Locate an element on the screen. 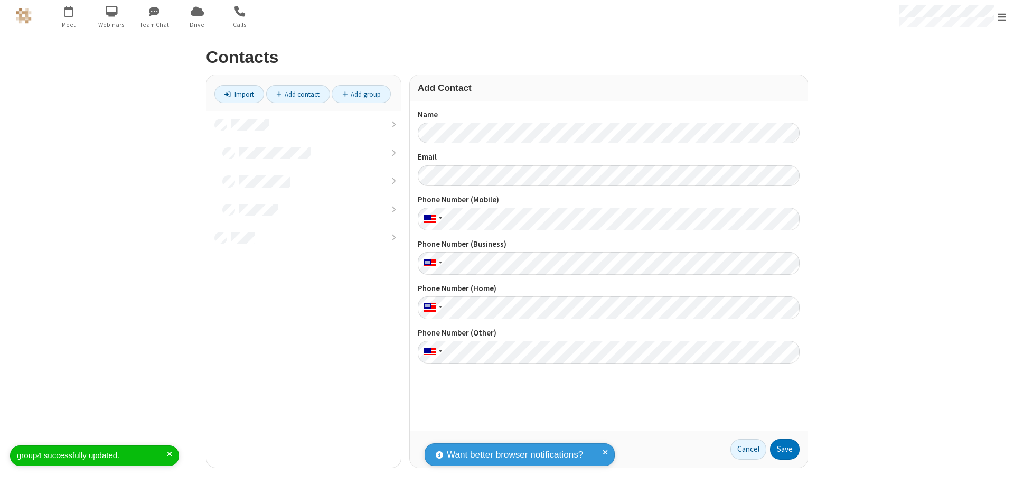 The image size is (1014, 484). div: group4 successfully updated. is located at coordinates (92, 455).